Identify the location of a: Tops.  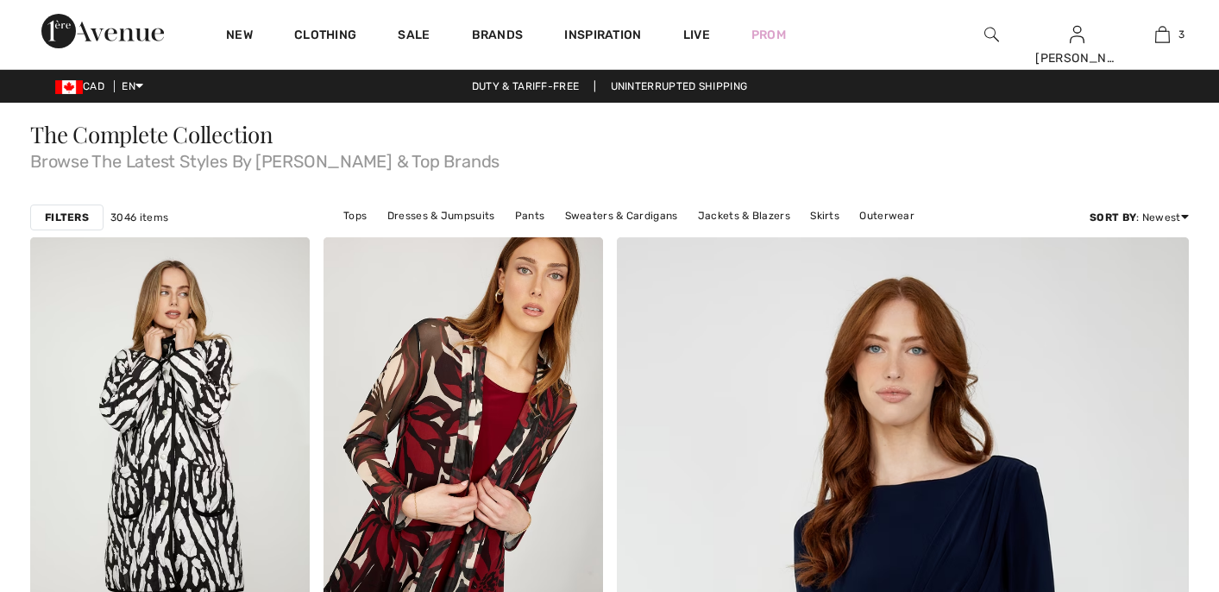
(355, 216).